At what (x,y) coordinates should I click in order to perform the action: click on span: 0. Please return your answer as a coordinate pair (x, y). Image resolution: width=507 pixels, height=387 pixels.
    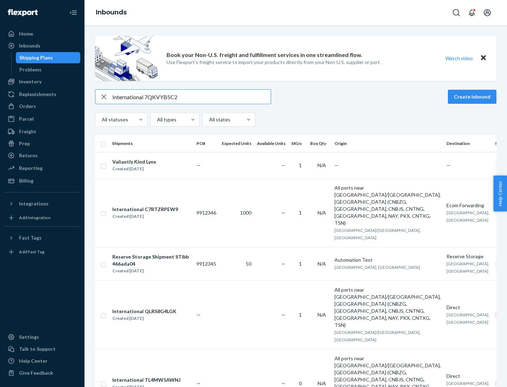
    Looking at the image, I should click on (300, 383).